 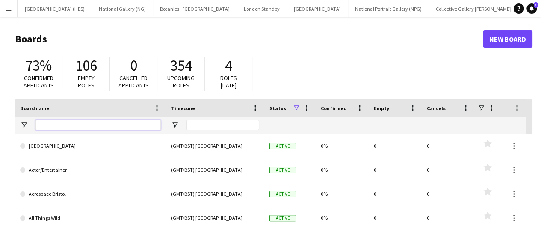 What do you see at coordinates (382, 108) in the screenshot?
I see `span: Empty` at bounding box center [382, 108].